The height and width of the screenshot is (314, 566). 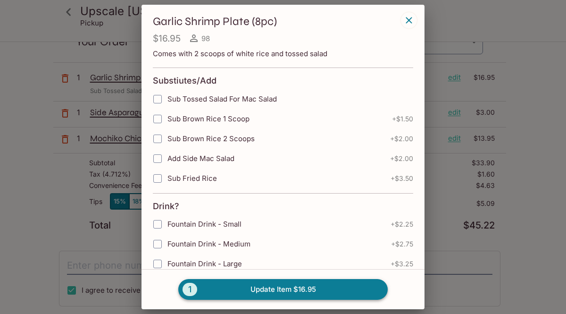 I want to click on span: + $1.50, so click(x=403, y=119).